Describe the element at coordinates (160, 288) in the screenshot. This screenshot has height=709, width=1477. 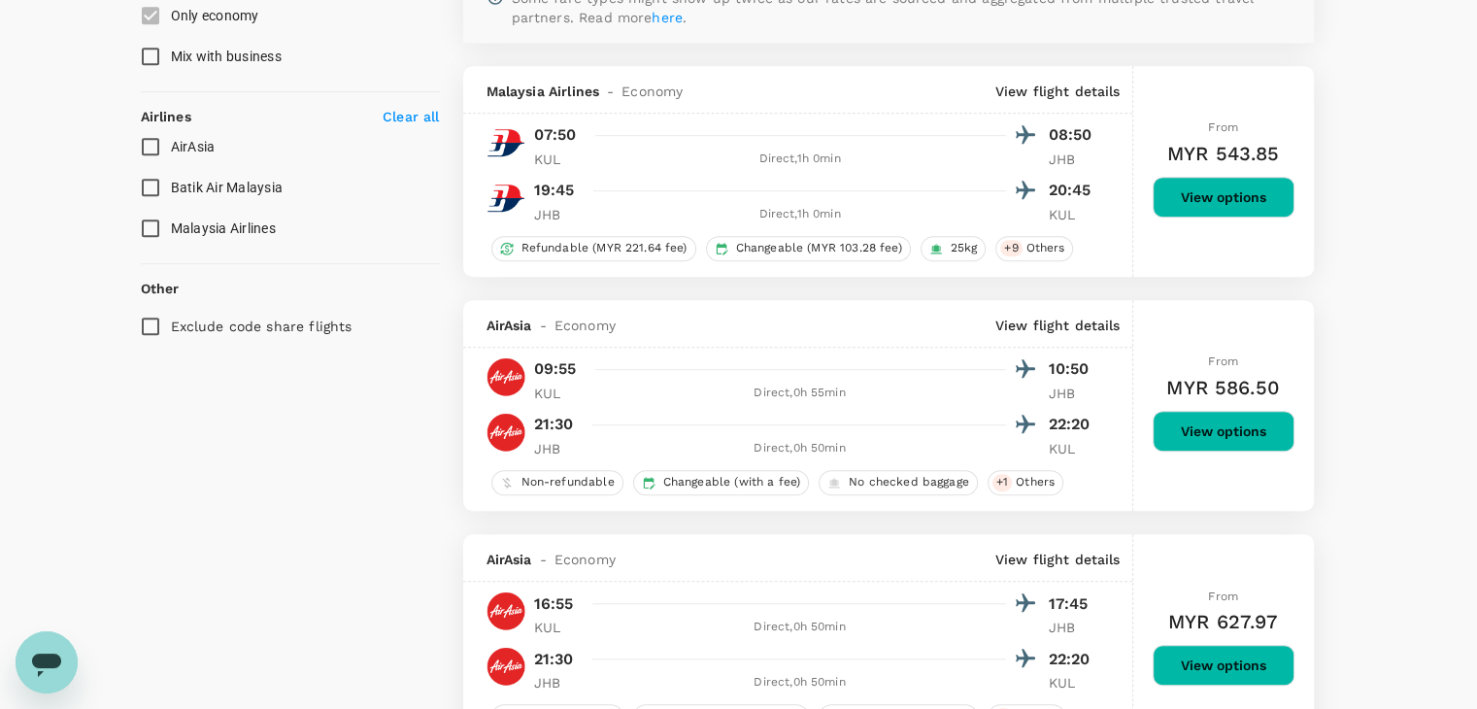
I see `p: Other` at that location.